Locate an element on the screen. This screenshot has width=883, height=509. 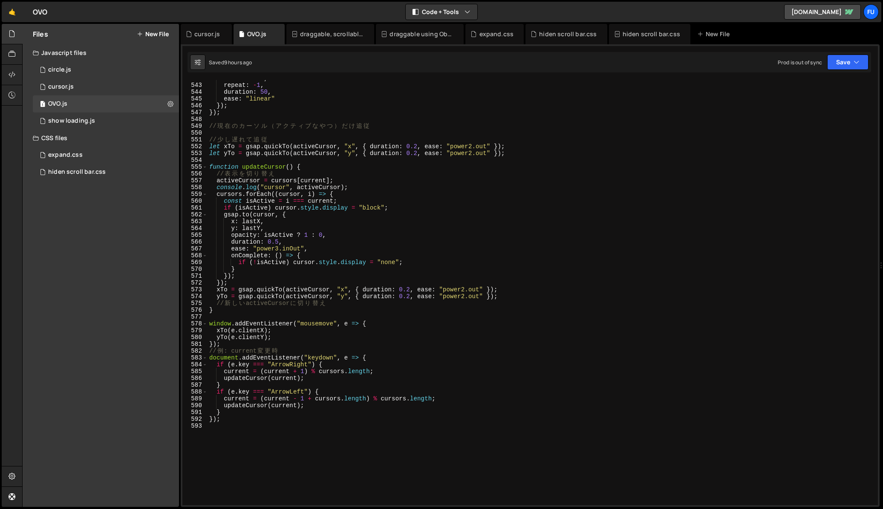
div: 589 is located at coordinates (195, 399).